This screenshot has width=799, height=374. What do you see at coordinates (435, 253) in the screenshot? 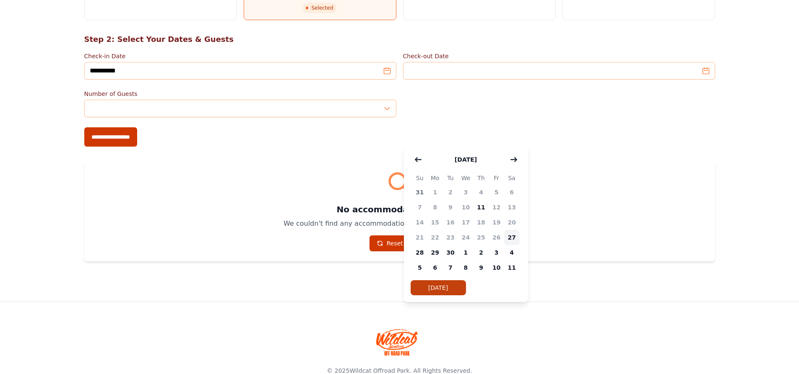
I see `span: 29` at bounding box center [435, 253].